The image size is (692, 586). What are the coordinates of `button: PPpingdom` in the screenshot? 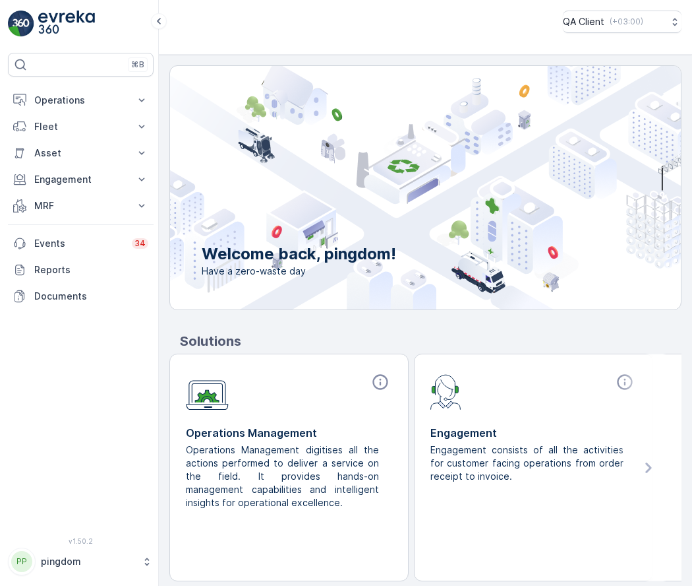 It's located at (80, 561).